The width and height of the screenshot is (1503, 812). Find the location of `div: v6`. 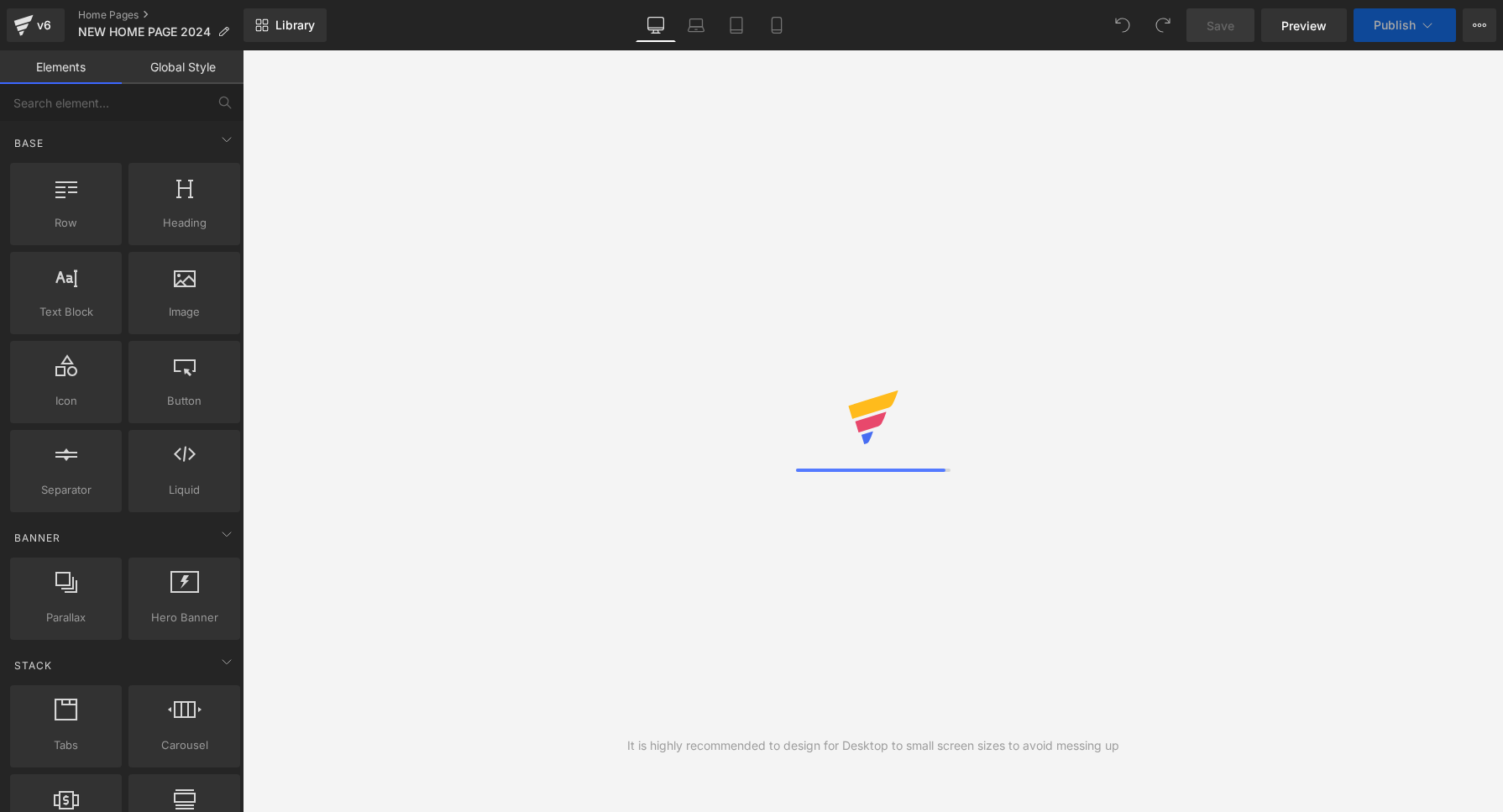

div: v6 is located at coordinates (43, 25).